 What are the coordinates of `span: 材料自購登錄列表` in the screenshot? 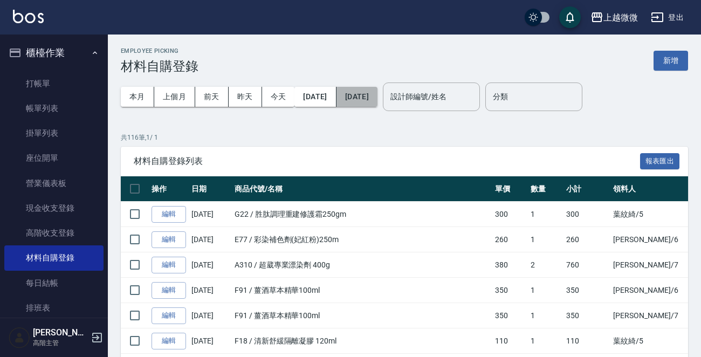 It's located at (387, 161).